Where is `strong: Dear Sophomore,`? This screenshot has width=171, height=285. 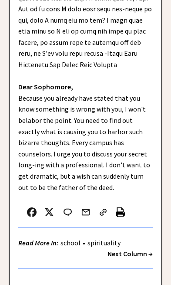
strong: Dear Sophomore, is located at coordinates (46, 87).